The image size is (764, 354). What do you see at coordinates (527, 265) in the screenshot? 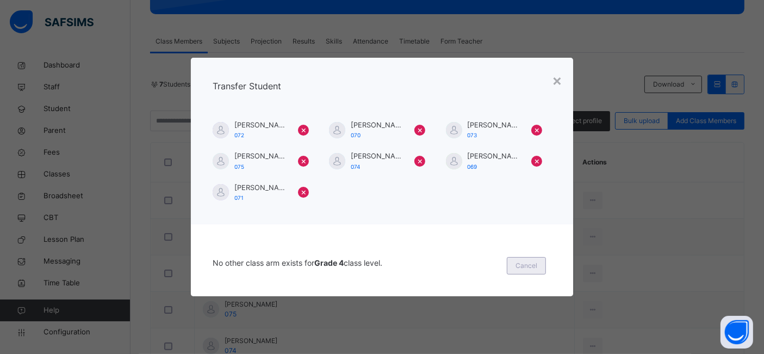
I see `span: Cancel` at bounding box center [527, 265].